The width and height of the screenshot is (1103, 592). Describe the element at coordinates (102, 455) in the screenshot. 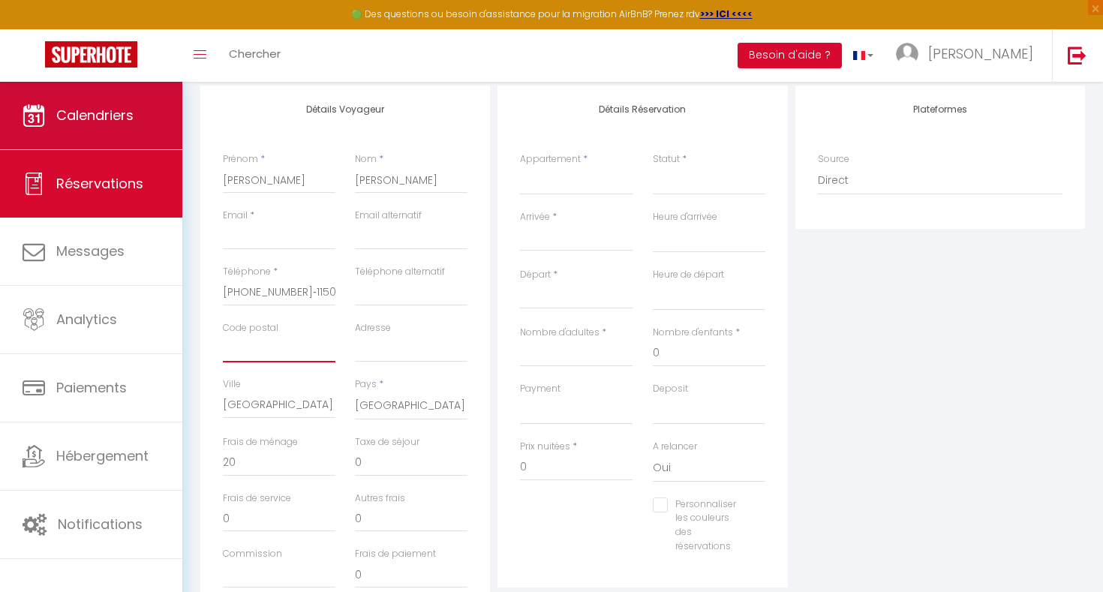

I see `span: Hébergement` at that location.